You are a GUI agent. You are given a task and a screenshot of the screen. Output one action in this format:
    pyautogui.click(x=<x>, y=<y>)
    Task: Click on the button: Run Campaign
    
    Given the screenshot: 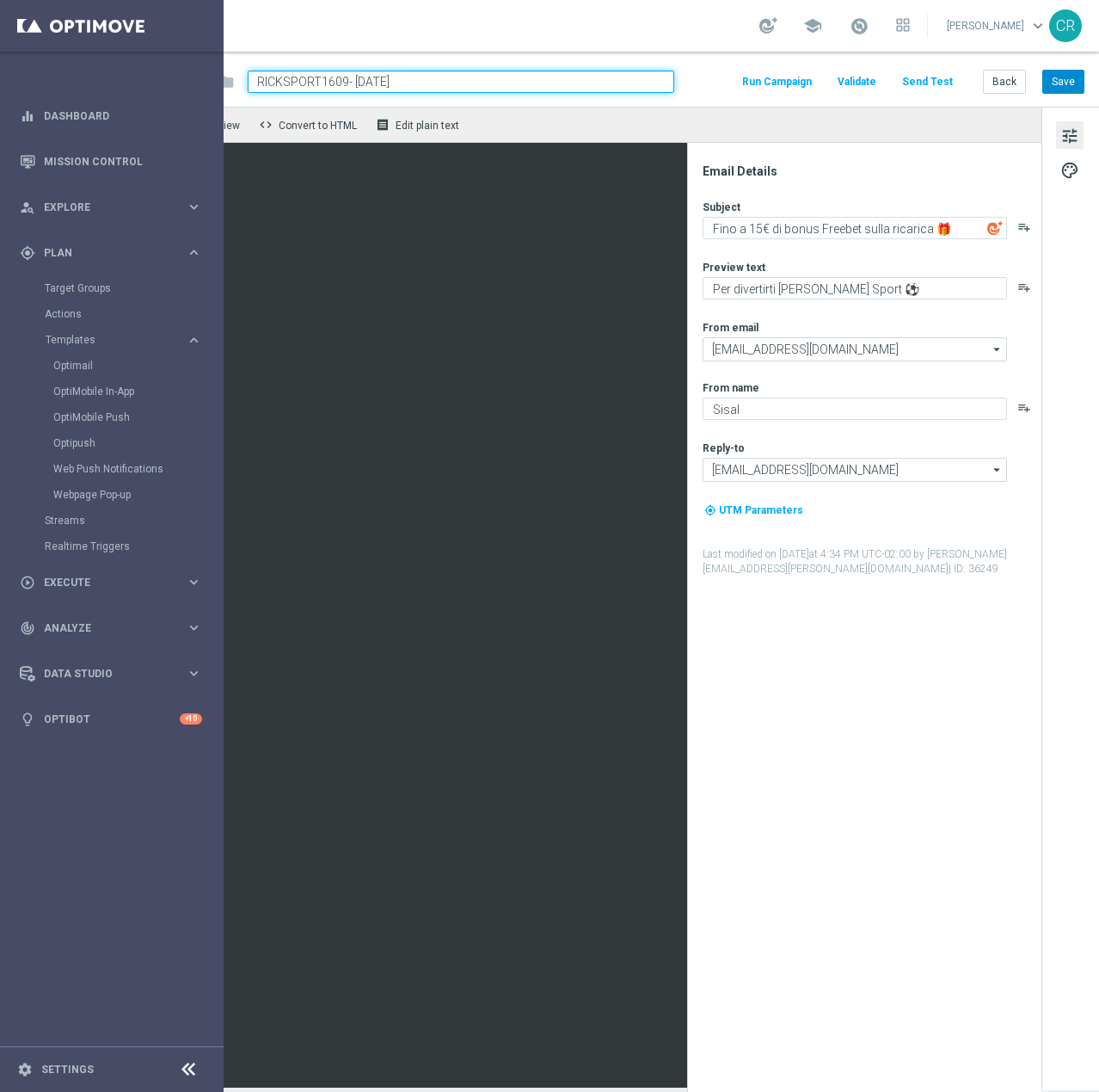 What is the action you would take?
    pyautogui.click(x=777, y=82)
    